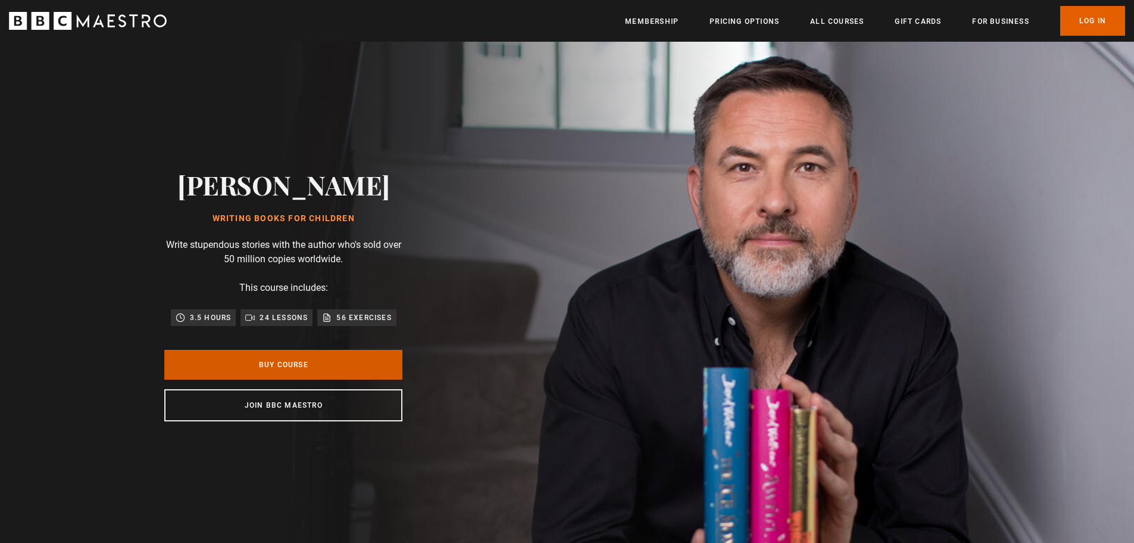 This screenshot has width=1134, height=543. I want to click on a: For business, so click(1000, 21).